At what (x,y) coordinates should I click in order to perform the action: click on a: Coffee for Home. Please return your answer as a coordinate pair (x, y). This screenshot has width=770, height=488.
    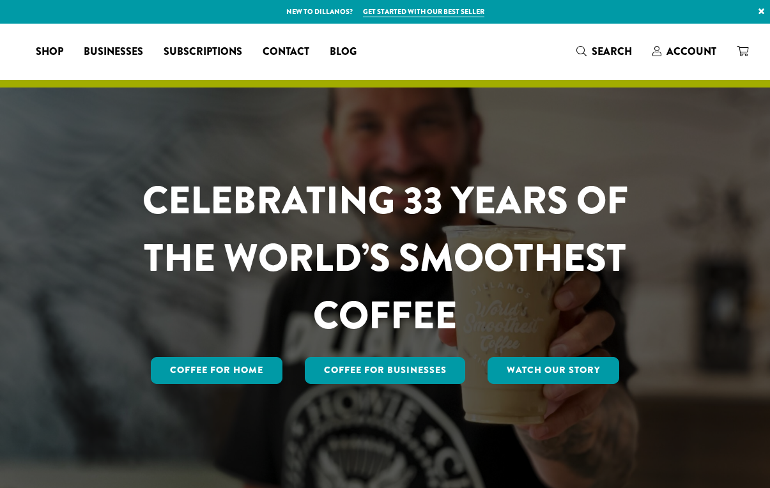
    Looking at the image, I should click on (217, 371).